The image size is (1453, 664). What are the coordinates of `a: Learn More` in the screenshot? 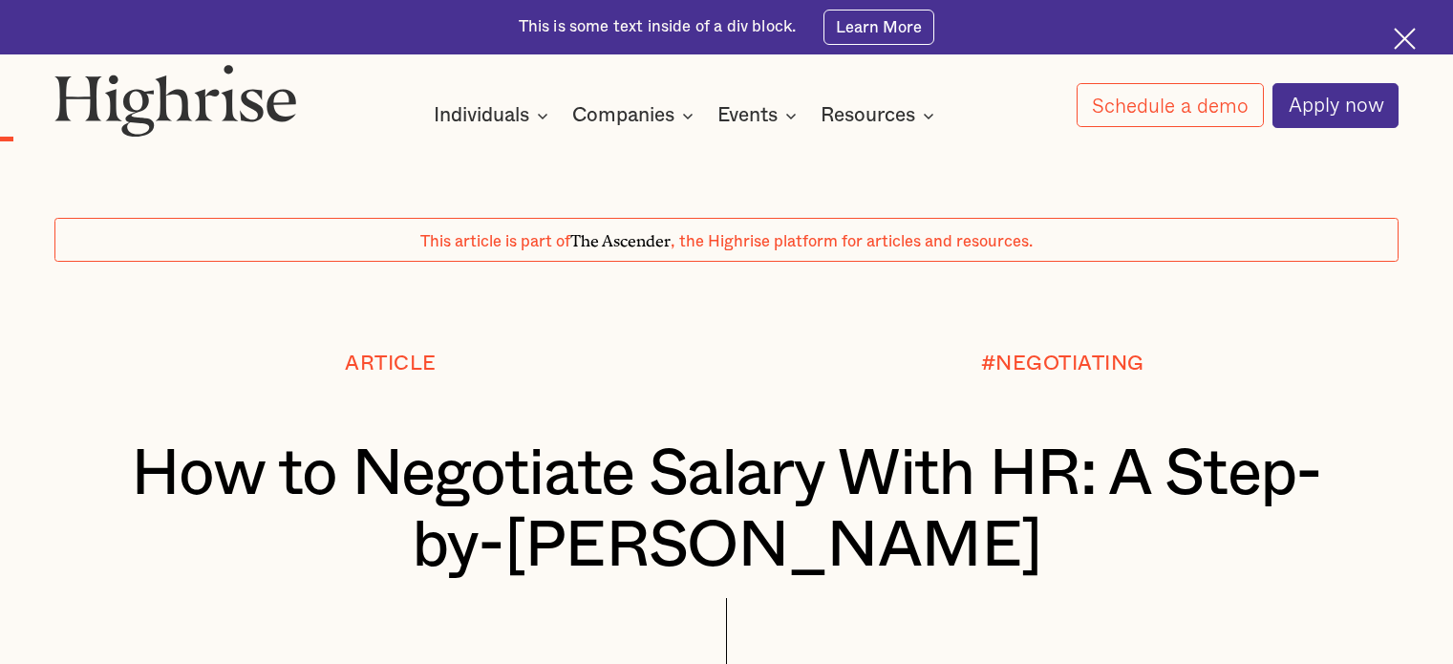 It's located at (879, 27).